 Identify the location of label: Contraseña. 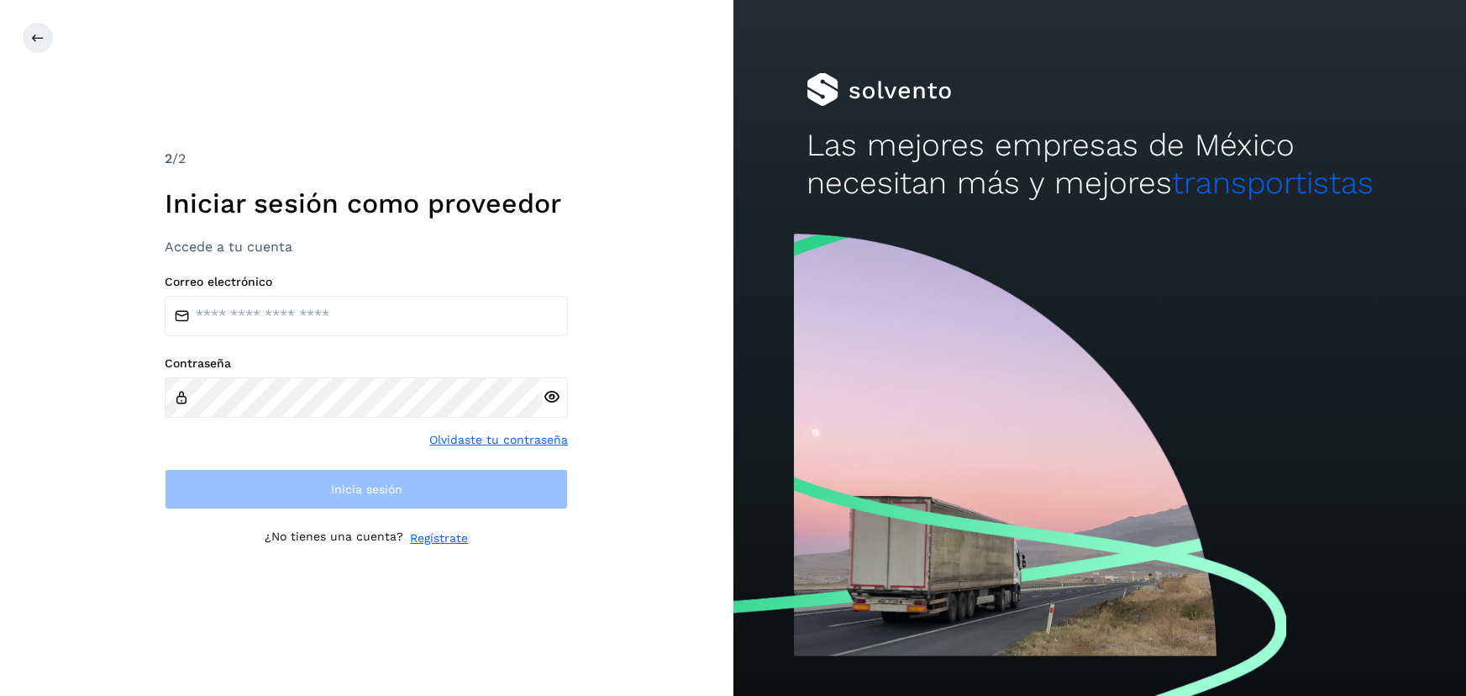
(366, 363).